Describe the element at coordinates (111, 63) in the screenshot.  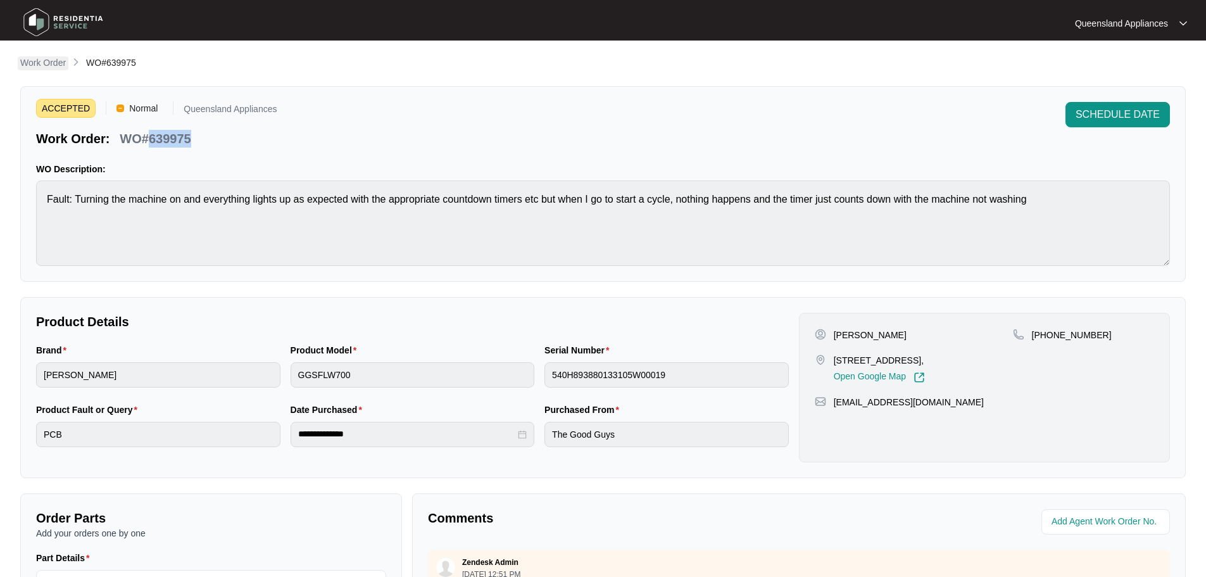
I see `span: WO#639975` at that location.